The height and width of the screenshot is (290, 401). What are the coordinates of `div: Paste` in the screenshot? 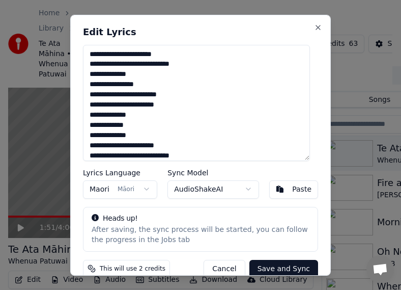 It's located at (302, 189).